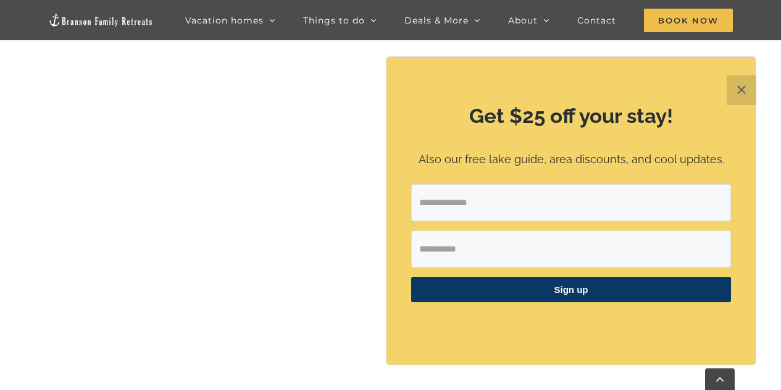  Describe the element at coordinates (523, 20) in the screenshot. I see `span: About` at that location.